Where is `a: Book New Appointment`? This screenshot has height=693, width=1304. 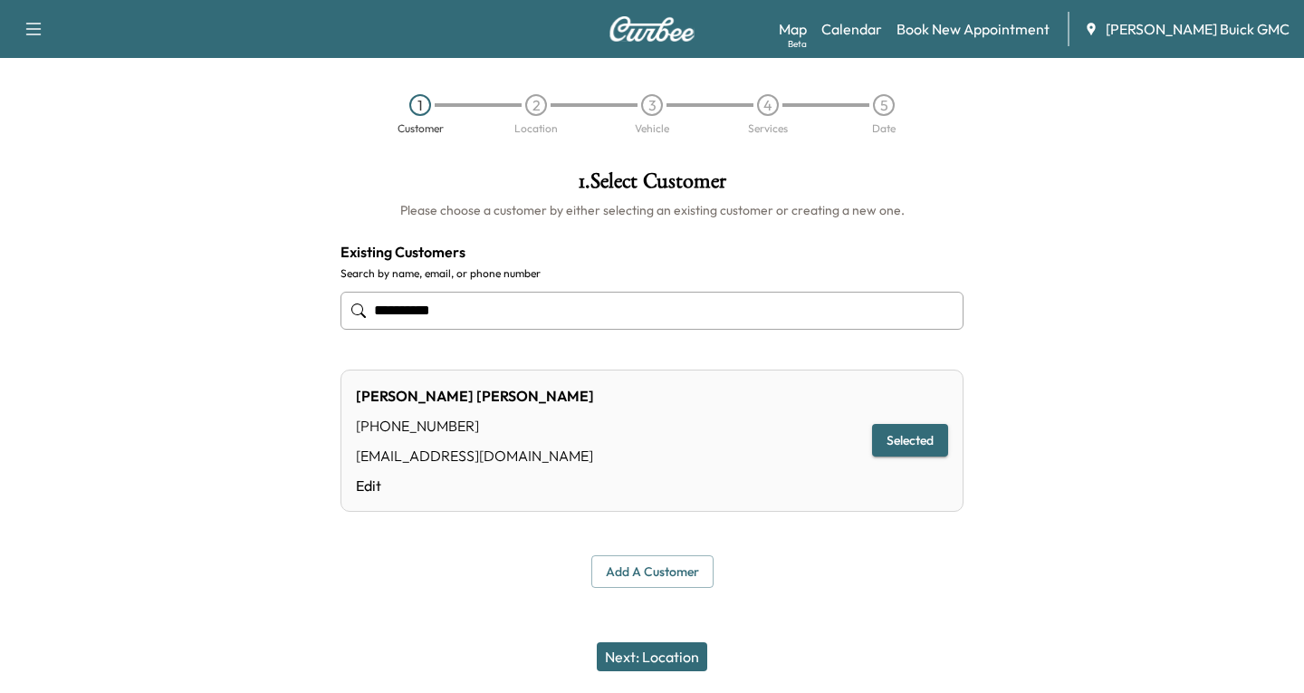
a: Book New Appointment is located at coordinates (972, 29).